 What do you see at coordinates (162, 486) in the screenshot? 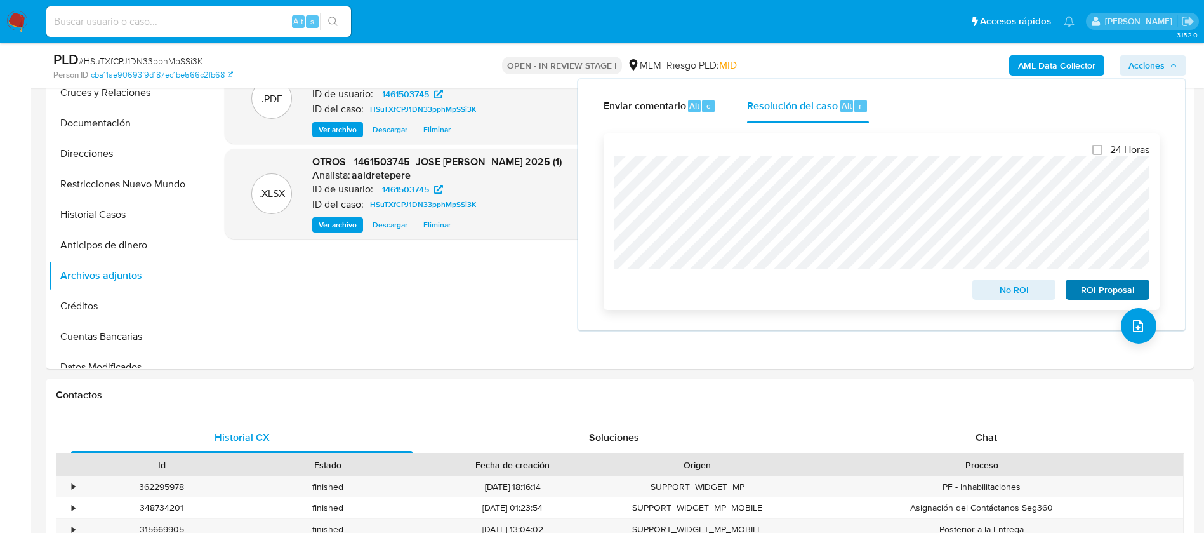
I see `div: 362295978` at bounding box center [162, 486].